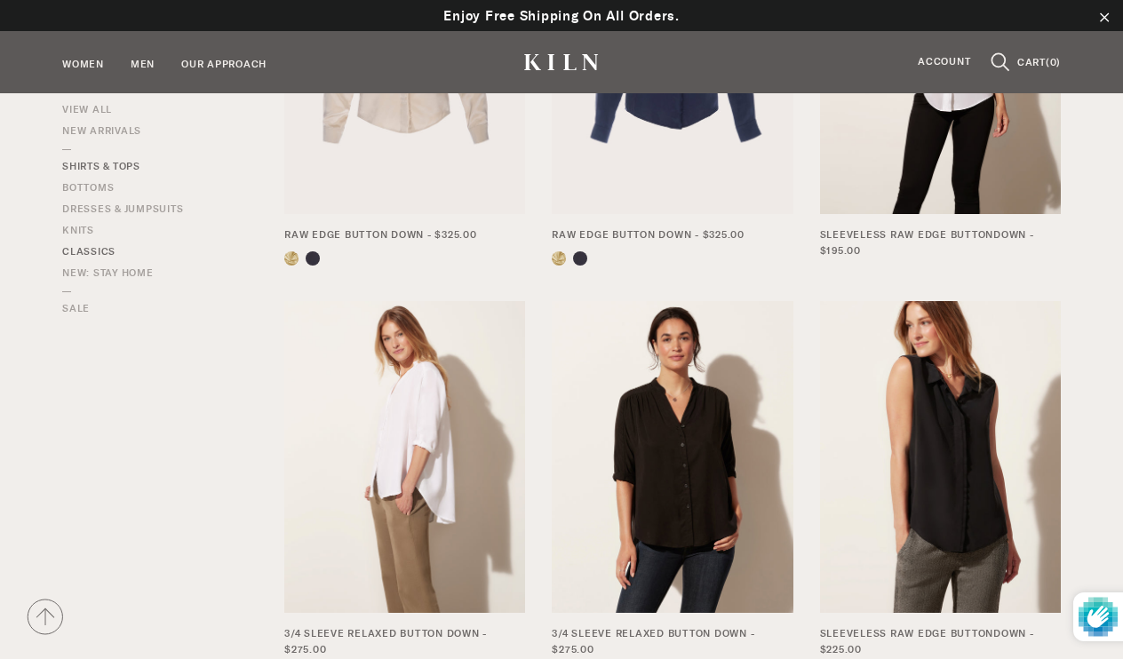  What do you see at coordinates (940, 243) in the screenshot?
I see `span: Sleeveless Raw Edge Buttondown - $195.00` at bounding box center [940, 243].